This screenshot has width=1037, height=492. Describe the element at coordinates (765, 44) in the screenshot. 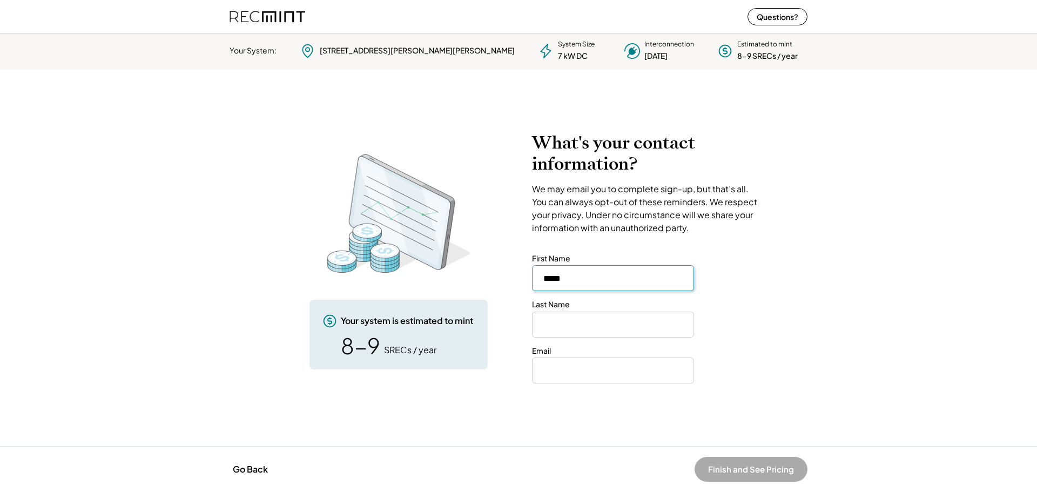

I see `div: Estimated to mint` at that location.